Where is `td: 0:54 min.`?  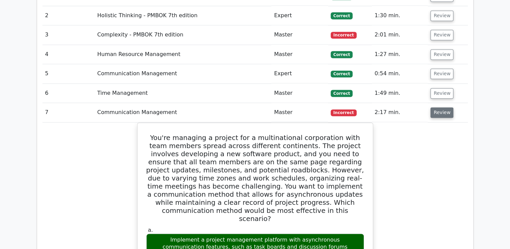 td: 0:54 min. is located at coordinates (399, 73).